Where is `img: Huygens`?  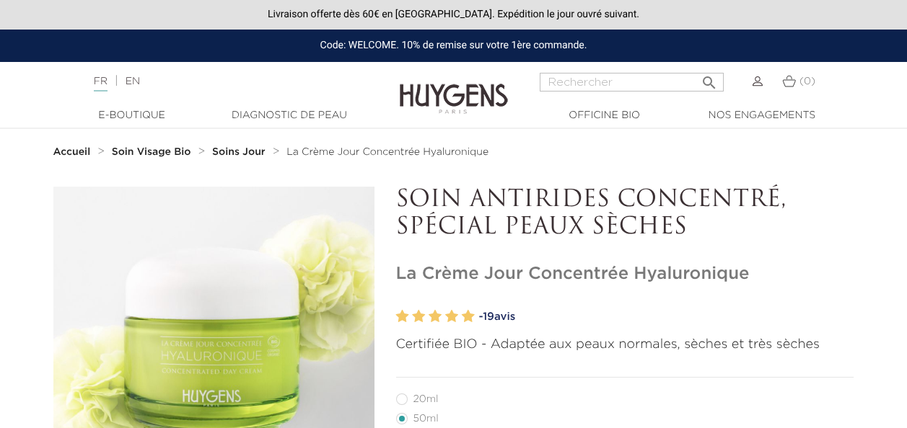
img: Huygens is located at coordinates (454, 88).